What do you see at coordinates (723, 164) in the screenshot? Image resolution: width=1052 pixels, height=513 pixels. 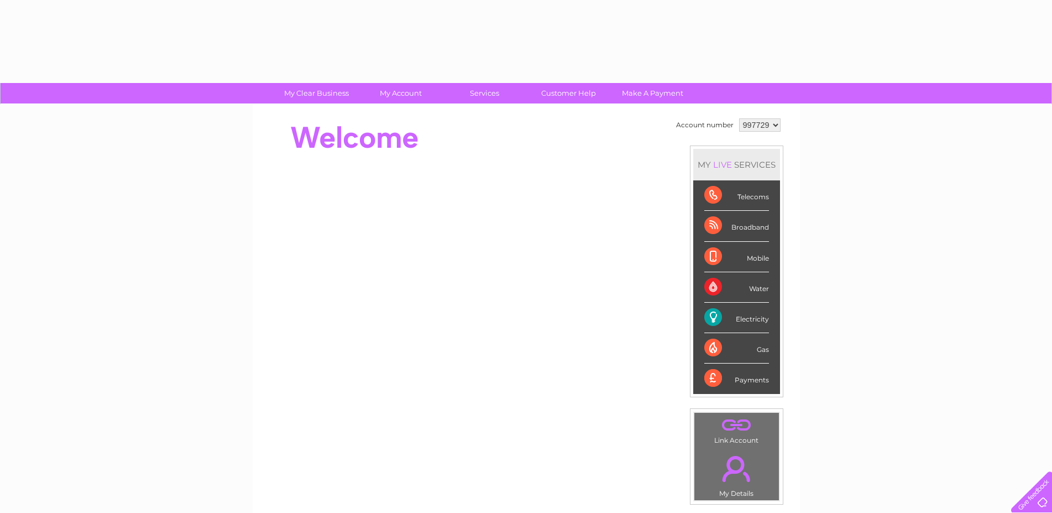 I see `div: LIVE` at bounding box center [723, 164].